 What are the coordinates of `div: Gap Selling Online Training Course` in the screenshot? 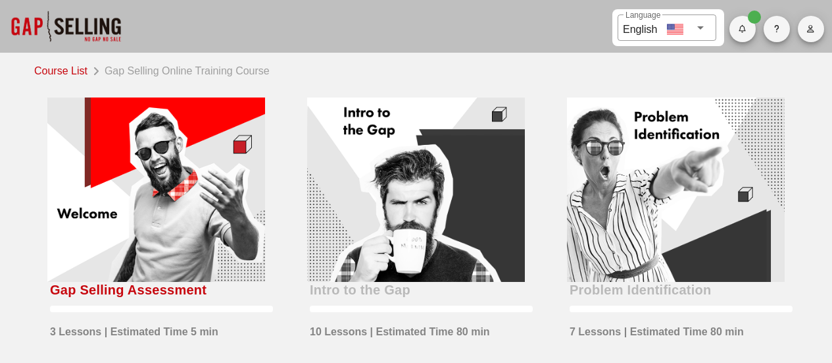 It's located at (184, 70).